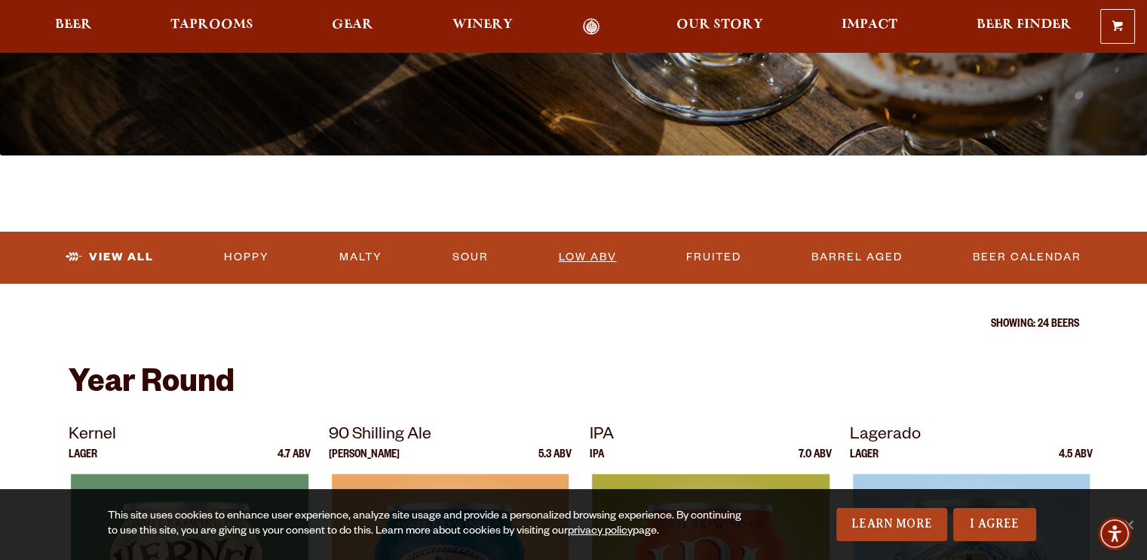 The height and width of the screenshot is (560, 1147). I want to click on p: Showing: 24 Beers, so click(574, 325).